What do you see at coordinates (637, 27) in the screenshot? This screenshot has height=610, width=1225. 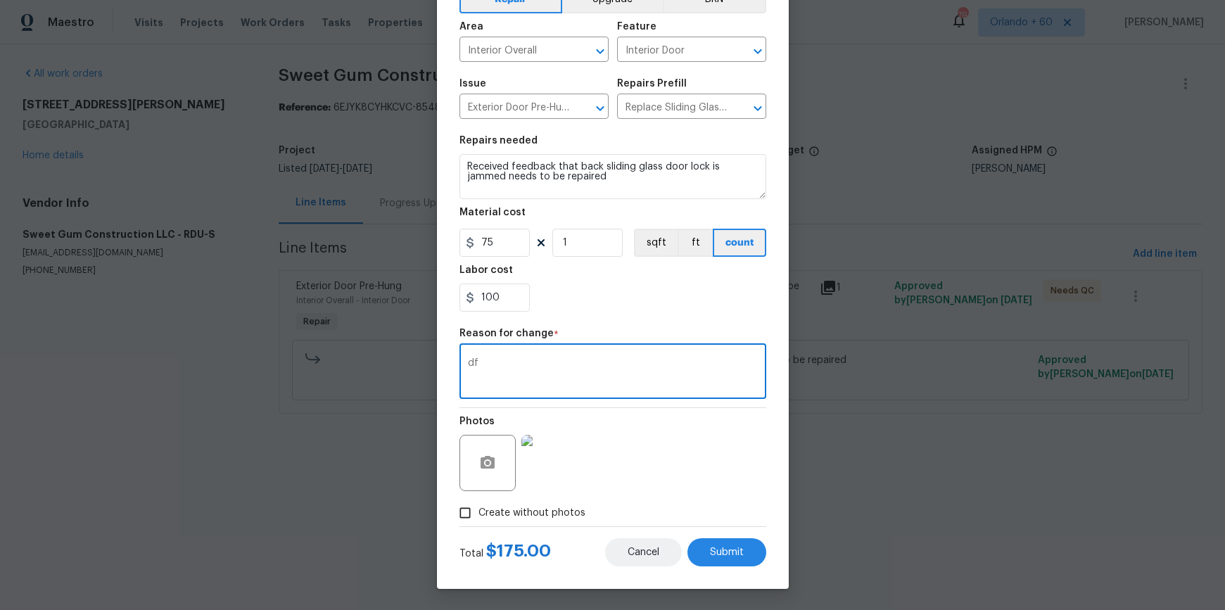 I see `h5: Feature` at bounding box center [637, 27].